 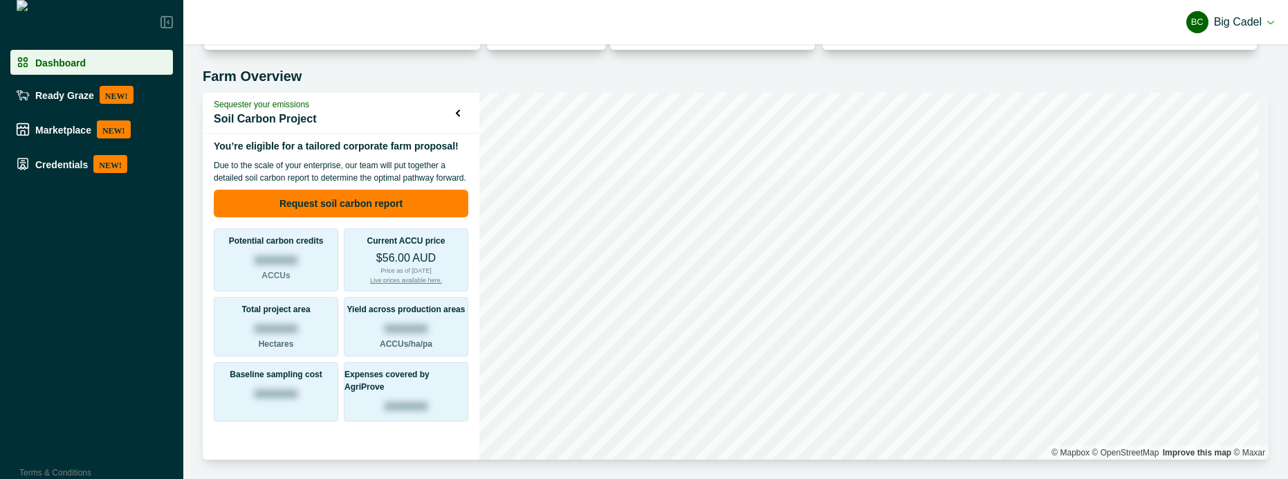 What do you see at coordinates (406, 280) in the screenshot?
I see `a: Live prices available here.` at bounding box center [406, 280].